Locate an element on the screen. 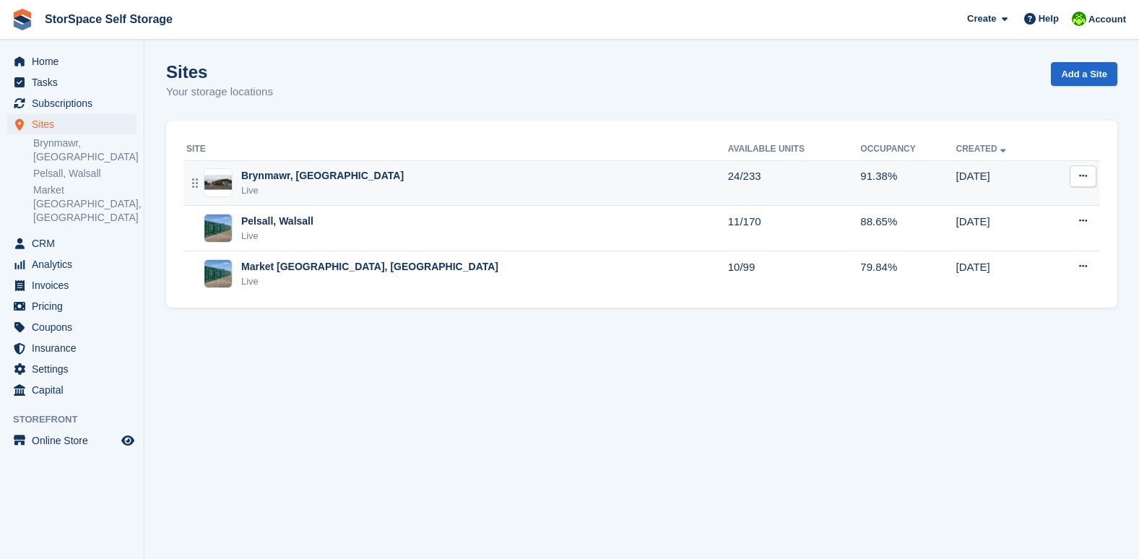  span: CRM is located at coordinates (75, 243).